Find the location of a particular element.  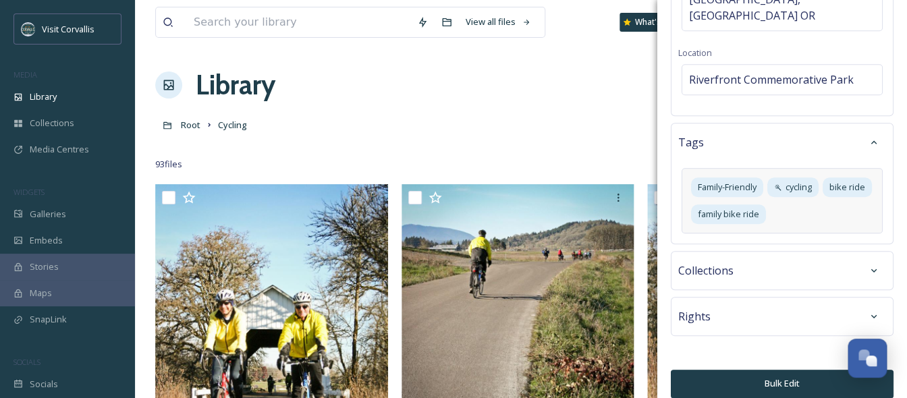

span: SOCIALS is located at coordinates (27, 362).